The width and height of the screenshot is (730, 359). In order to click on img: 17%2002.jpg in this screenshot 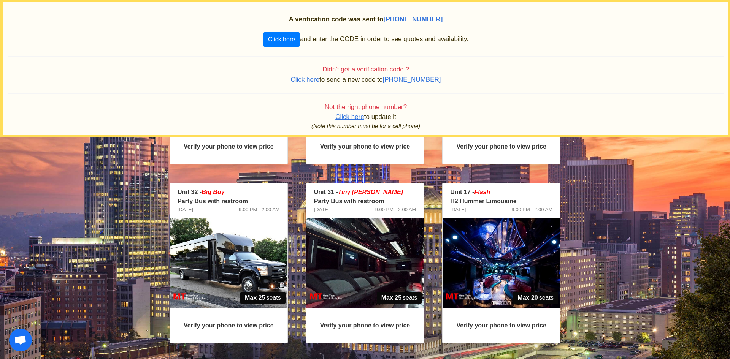, I will do `click(501, 263)`.